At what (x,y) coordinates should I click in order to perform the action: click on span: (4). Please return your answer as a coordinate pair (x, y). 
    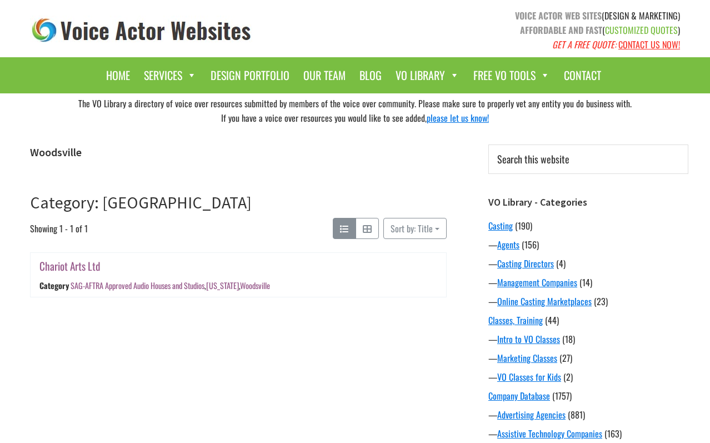
    Looking at the image, I should click on (561, 263).